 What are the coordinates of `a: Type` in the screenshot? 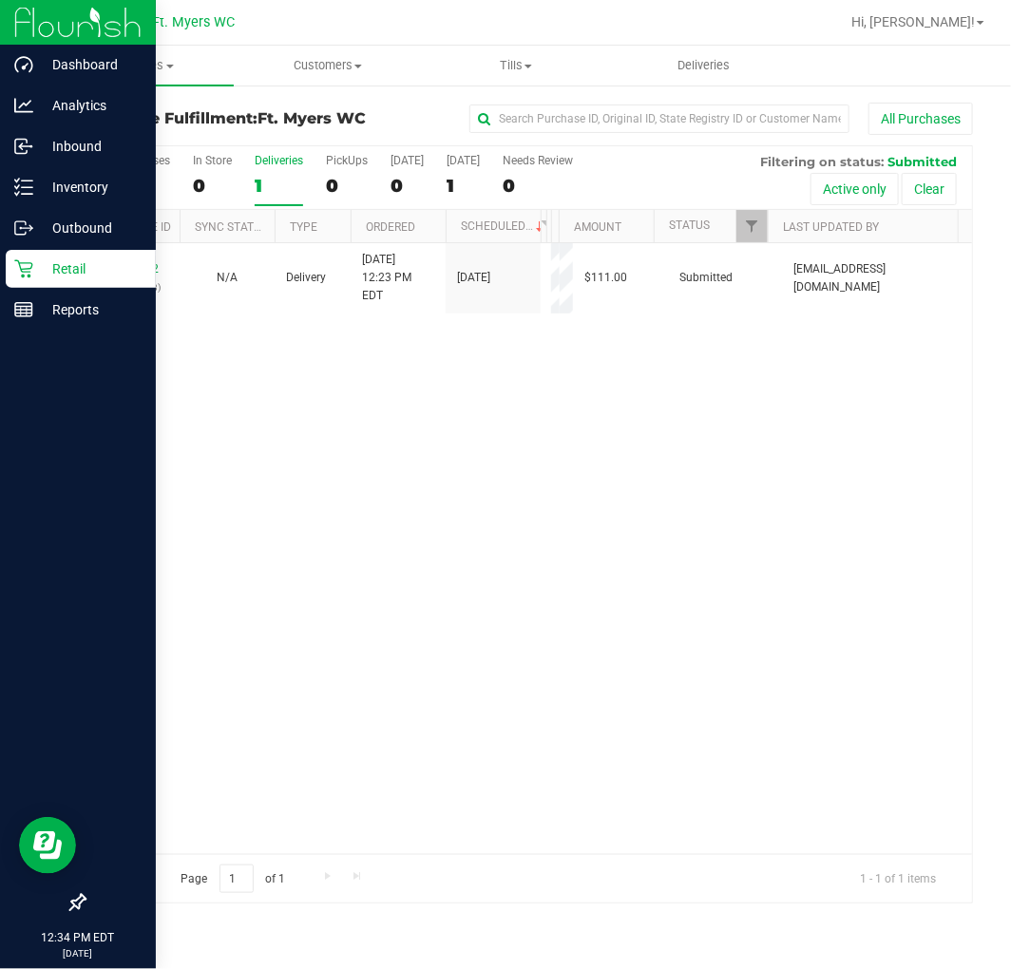 It's located at (303, 227).